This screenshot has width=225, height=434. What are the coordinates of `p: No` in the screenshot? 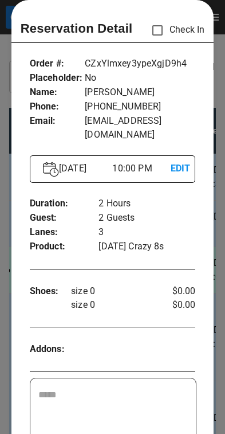 It's located at (140, 78).